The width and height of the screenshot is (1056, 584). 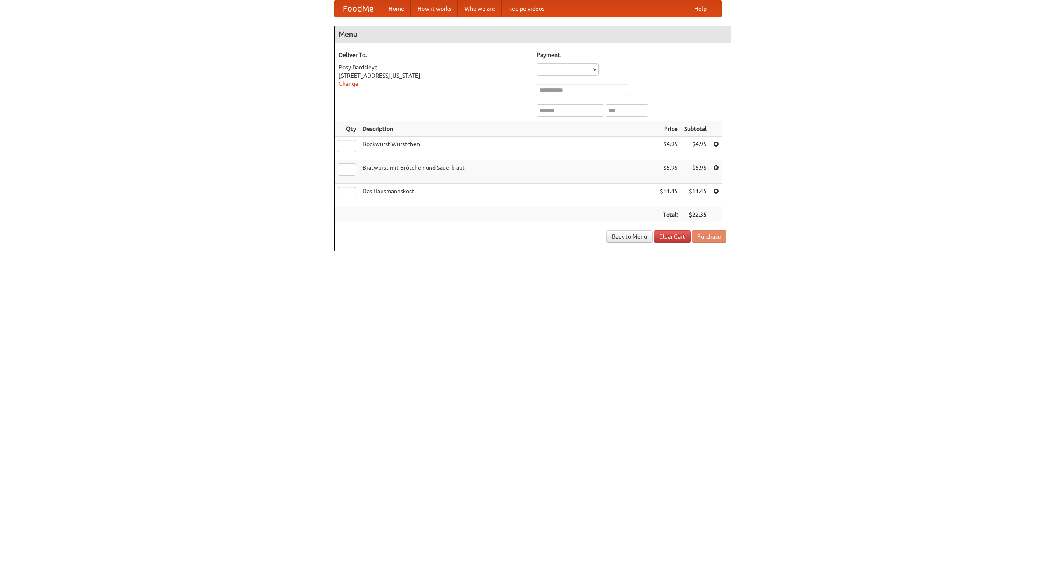 I want to click on a: Who we are, so click(x=480, y=9).